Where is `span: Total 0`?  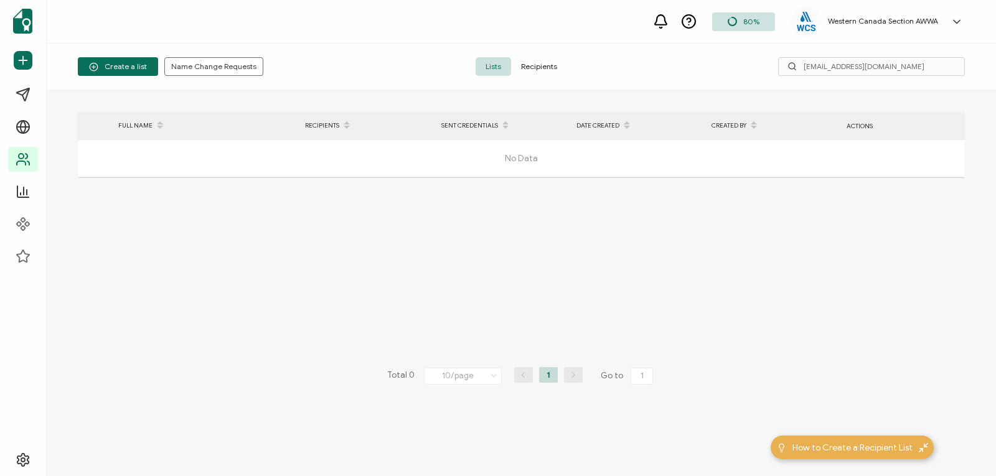
span: Total 0 is located at coordinates (401, 376).